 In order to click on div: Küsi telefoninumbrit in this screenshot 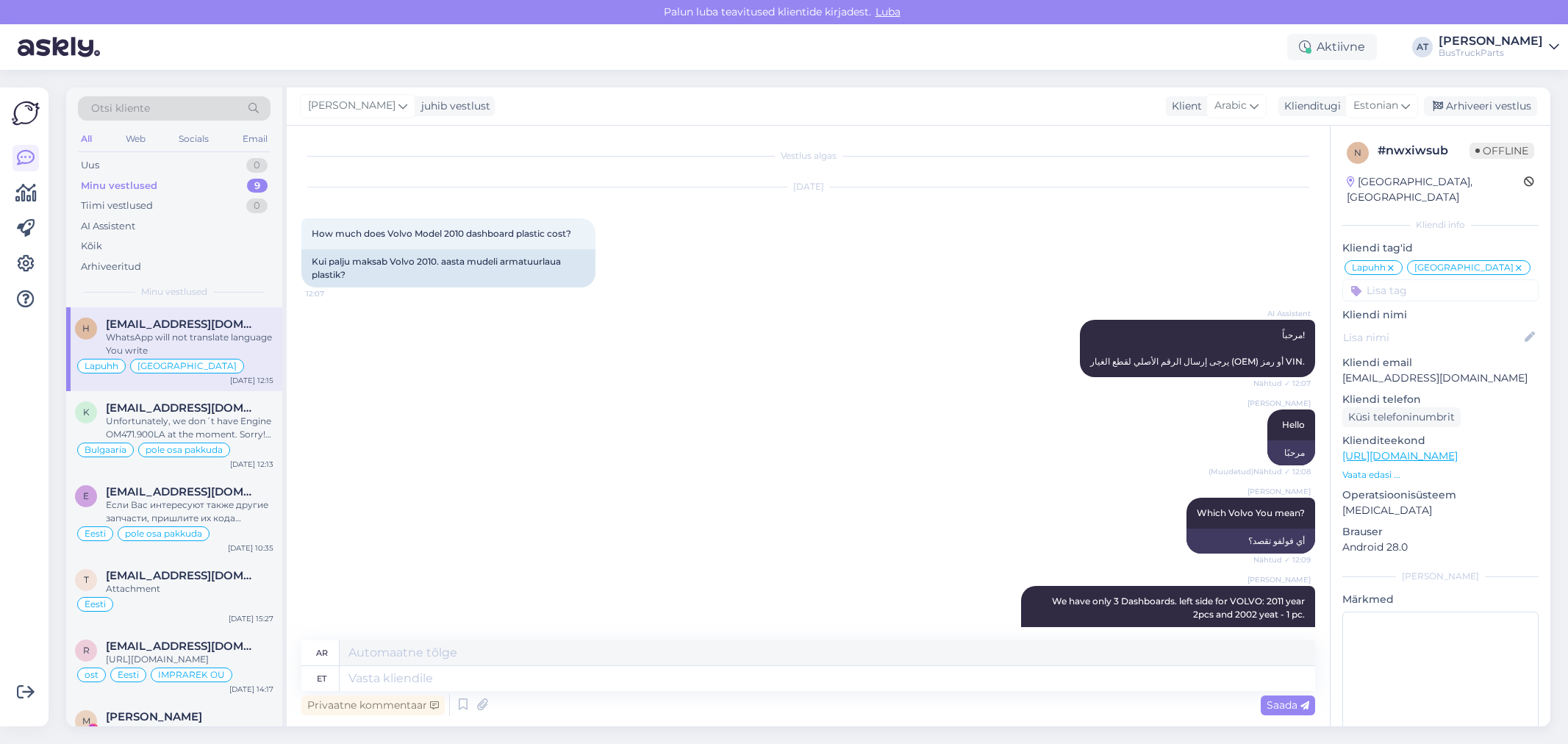, I will do `click(1401, 417)`.